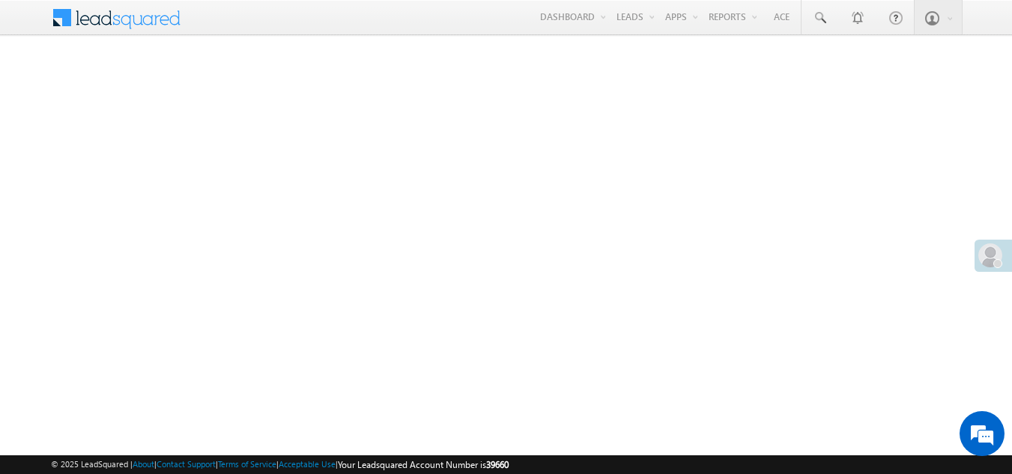 This screenshot has width=1012, height=474. What do you see at coordinates (143, 464) in the screenshot?
I see `a: About` at bounding box center [143, 464].